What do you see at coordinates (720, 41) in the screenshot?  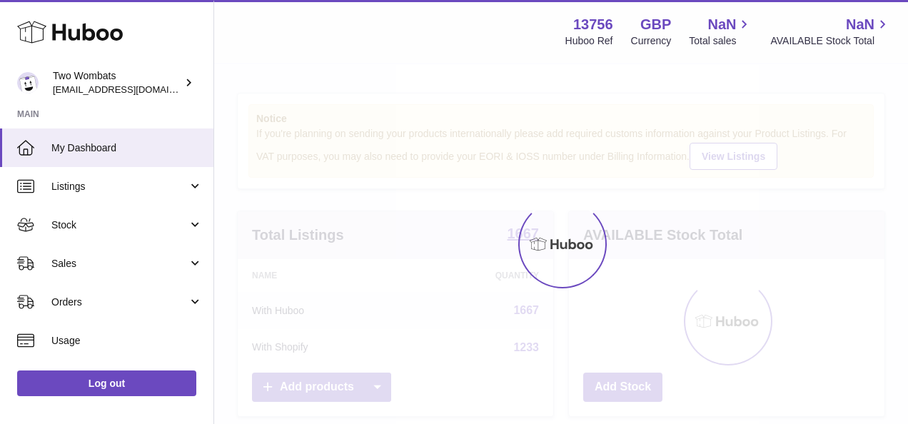 I see `span: Total sales` at bounding box center [720, 41].